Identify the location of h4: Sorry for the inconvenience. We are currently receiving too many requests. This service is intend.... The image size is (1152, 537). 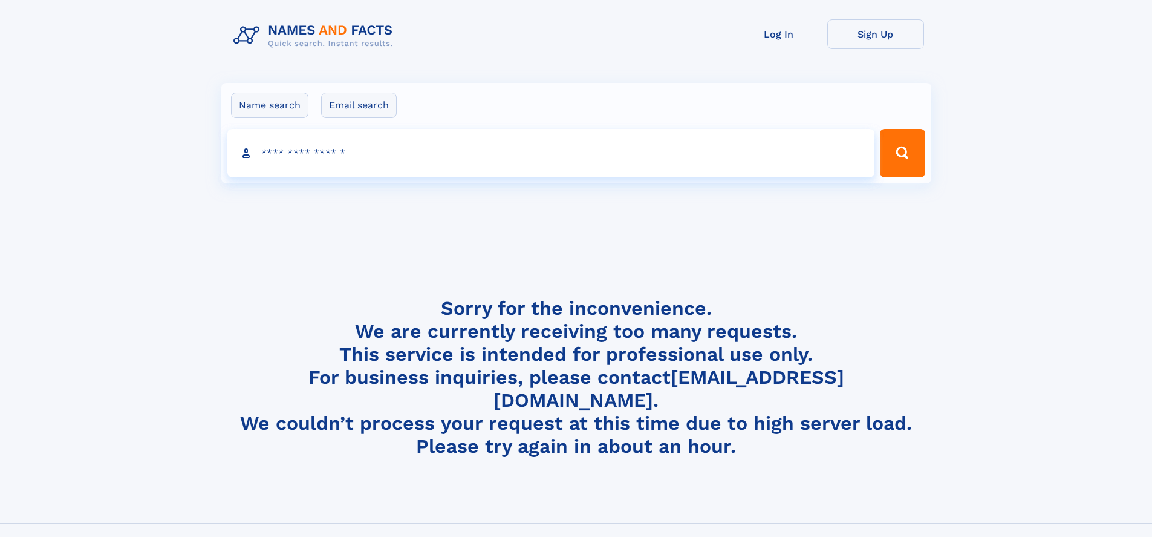
(576, 377).